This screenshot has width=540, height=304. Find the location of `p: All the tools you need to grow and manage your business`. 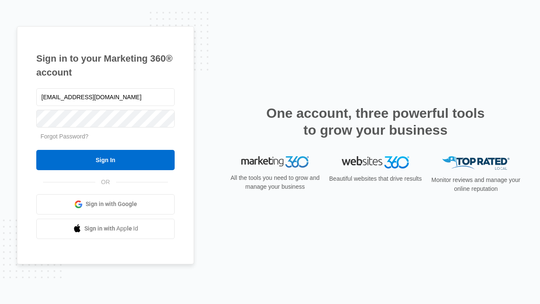

p: All the tools you need to grow and manage your business is located at coordinates (275, 182).